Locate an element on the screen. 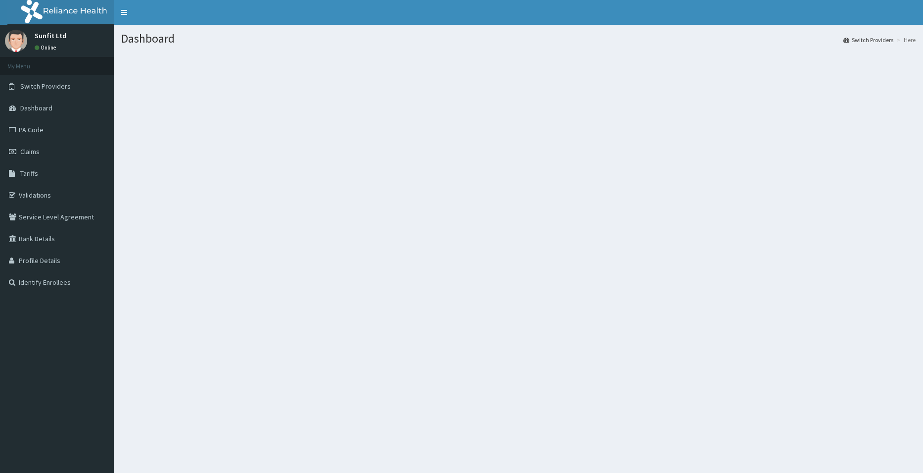  a: Online is located at coordinates (47, 48).